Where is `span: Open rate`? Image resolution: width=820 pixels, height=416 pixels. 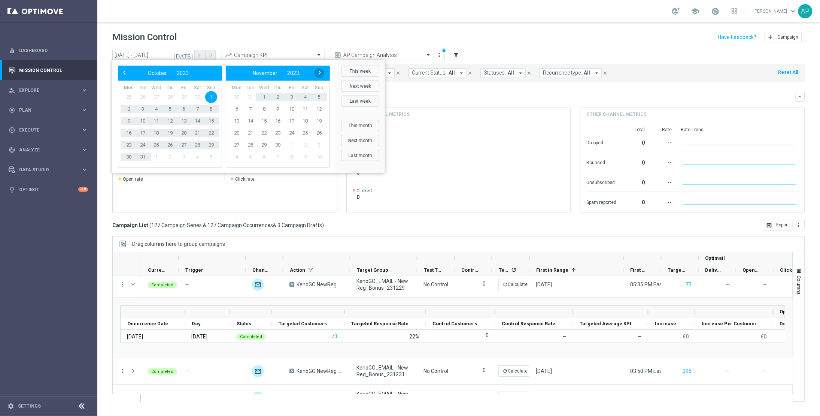
span: Open rate is located at coordinates (133, 179).